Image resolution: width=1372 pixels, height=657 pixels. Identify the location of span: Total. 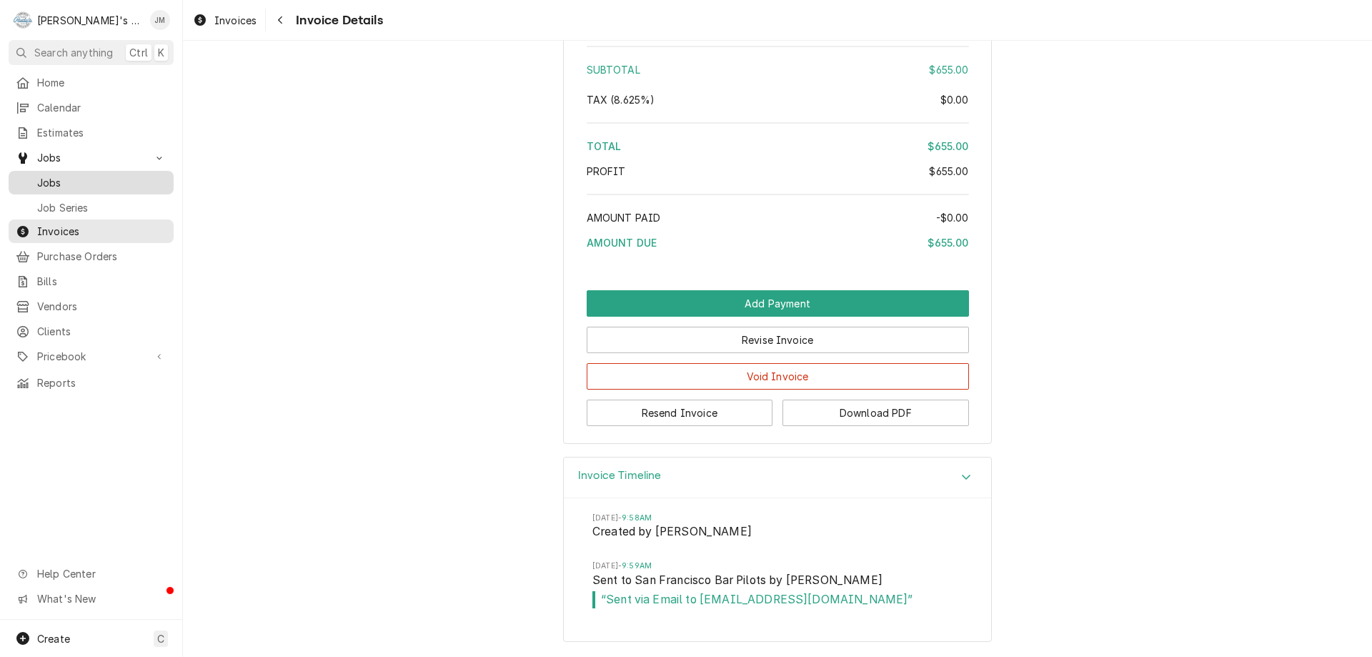
(604, 146).